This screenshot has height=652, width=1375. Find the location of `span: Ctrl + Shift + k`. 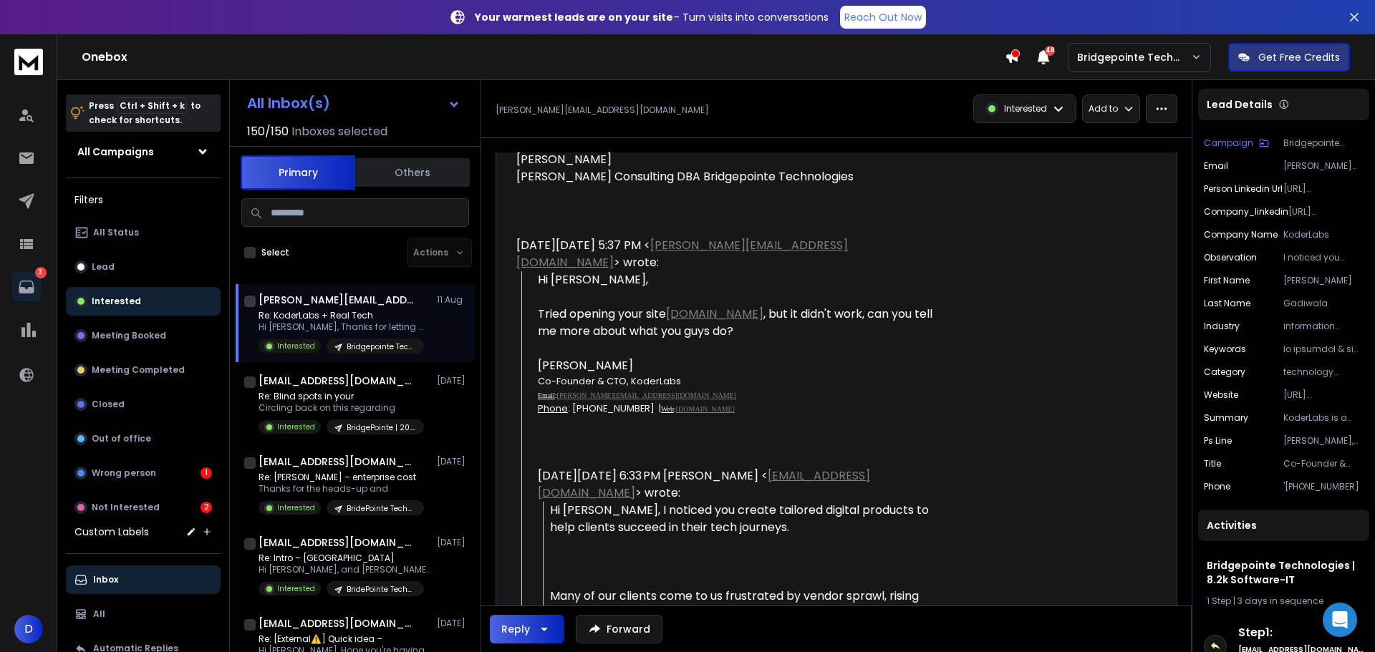

span: Ctrl + Shift + k is located at coordinates (152, 105).